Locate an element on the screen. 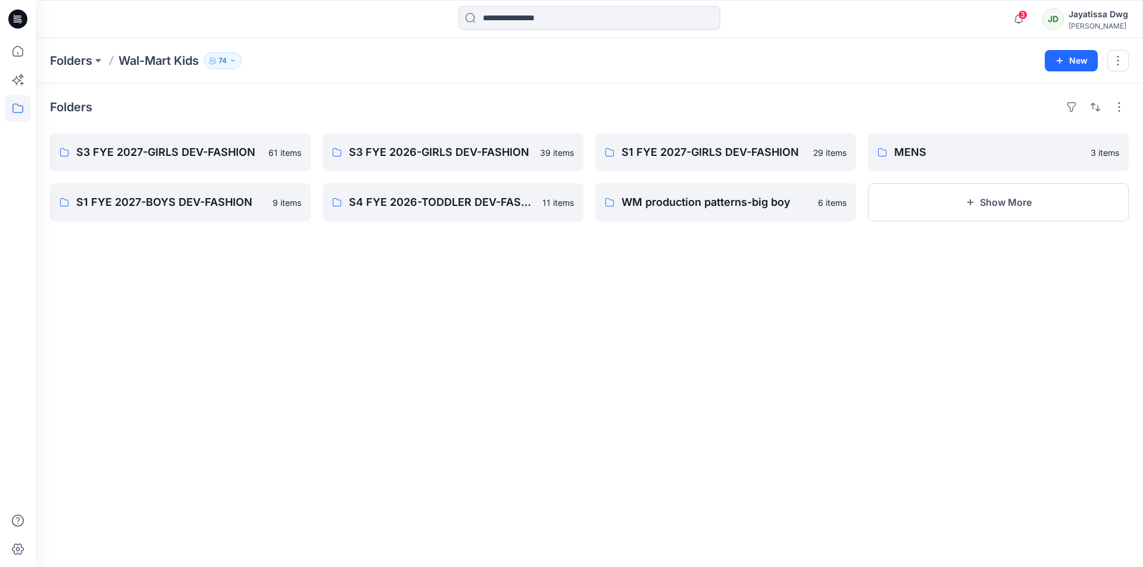  a: S1 FYE 2027-BOYS DEV-FASHION9 items is located at coordinates (180, 202).